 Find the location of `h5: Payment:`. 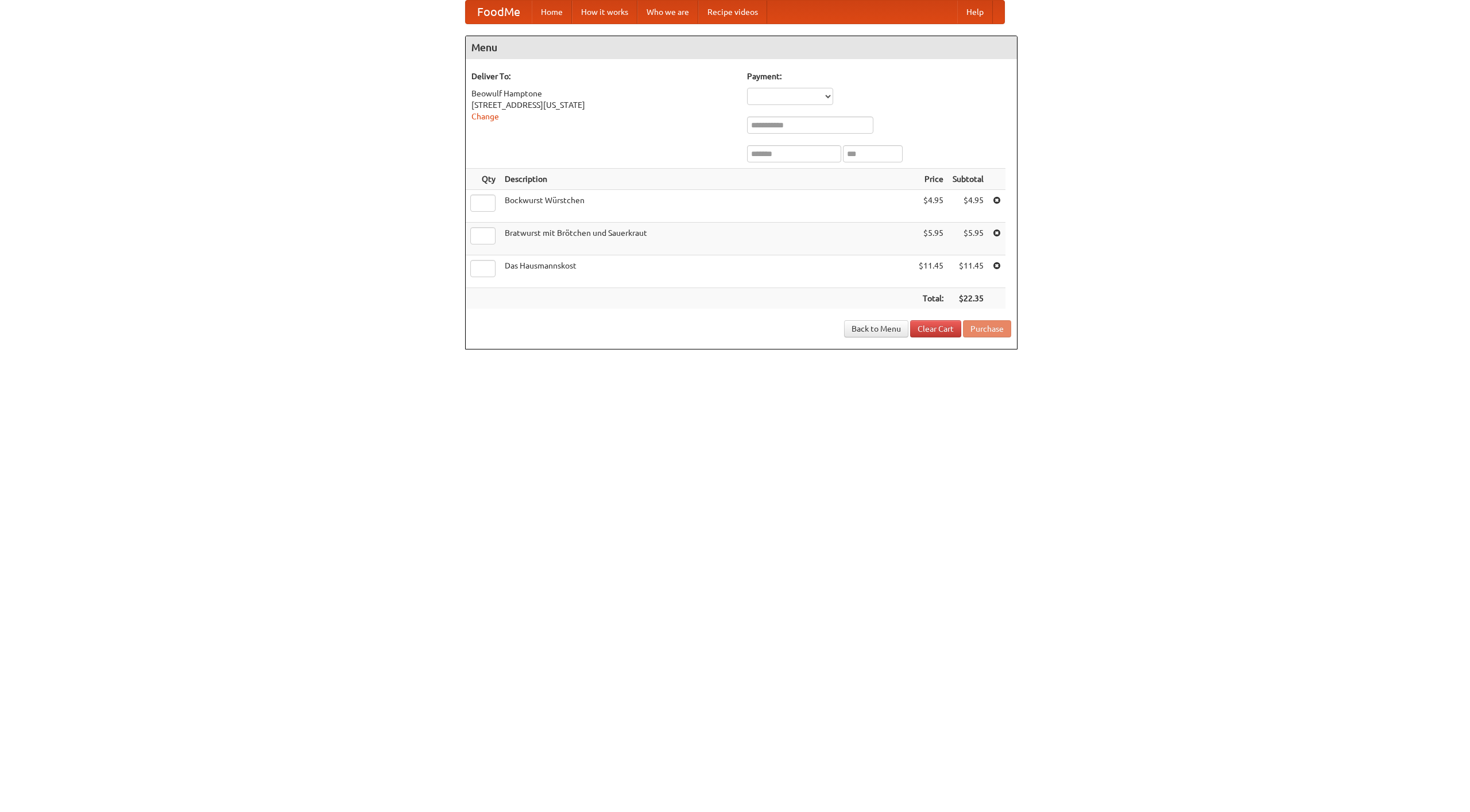

h5: Payment: is located at coordinates (878, 76).